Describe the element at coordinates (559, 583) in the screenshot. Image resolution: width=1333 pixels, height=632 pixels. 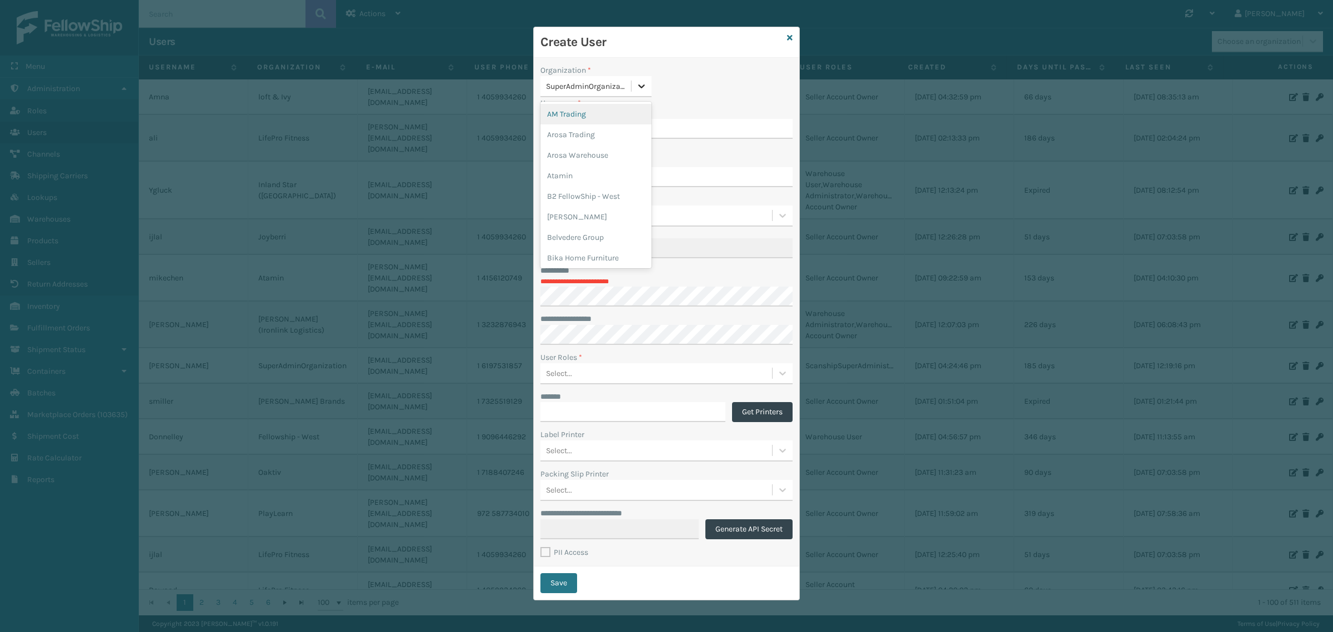
I see `button: Save` at that location.